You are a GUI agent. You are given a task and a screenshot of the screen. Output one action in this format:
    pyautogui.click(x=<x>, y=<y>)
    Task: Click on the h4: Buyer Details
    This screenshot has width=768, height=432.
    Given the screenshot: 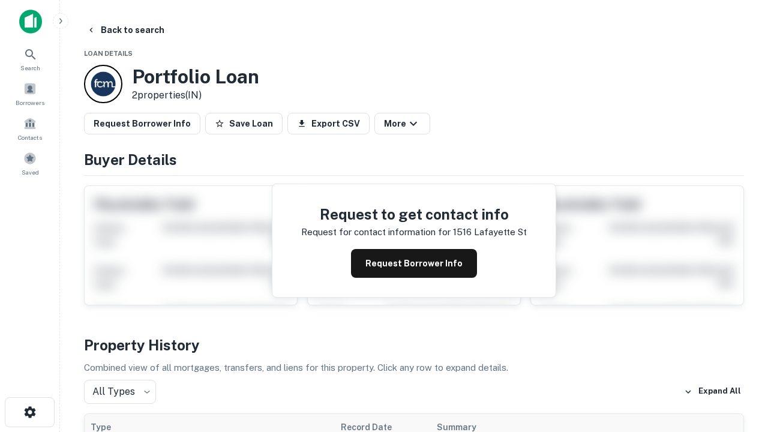 What is the action you would take?
    pyautogui.click(x=414, y=160)
    